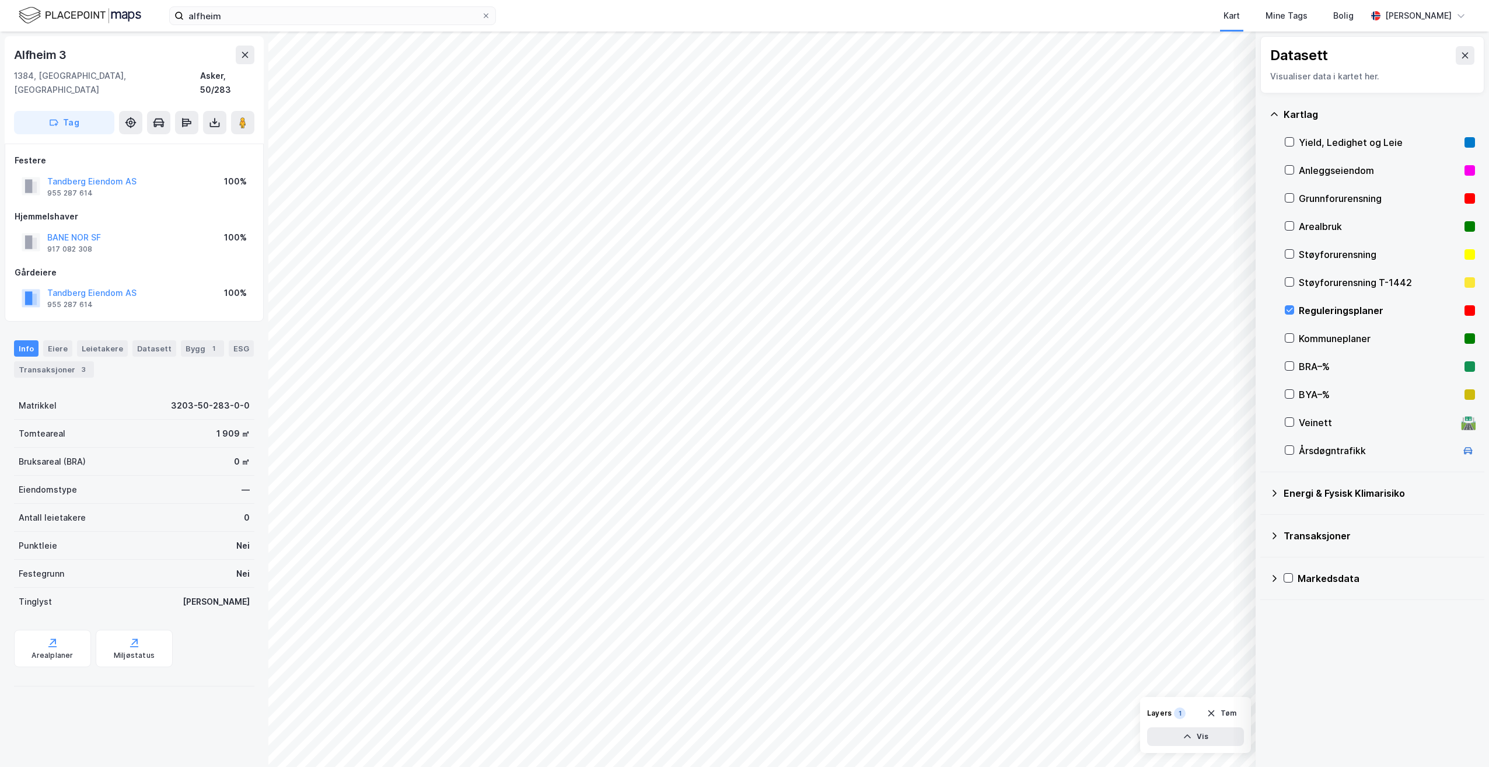 The height and width of the screenshot is (767, 1489). I want to click on img: logo.f888ab2527a4732fd821a326f86c7f29.svg, so click(80, 15).